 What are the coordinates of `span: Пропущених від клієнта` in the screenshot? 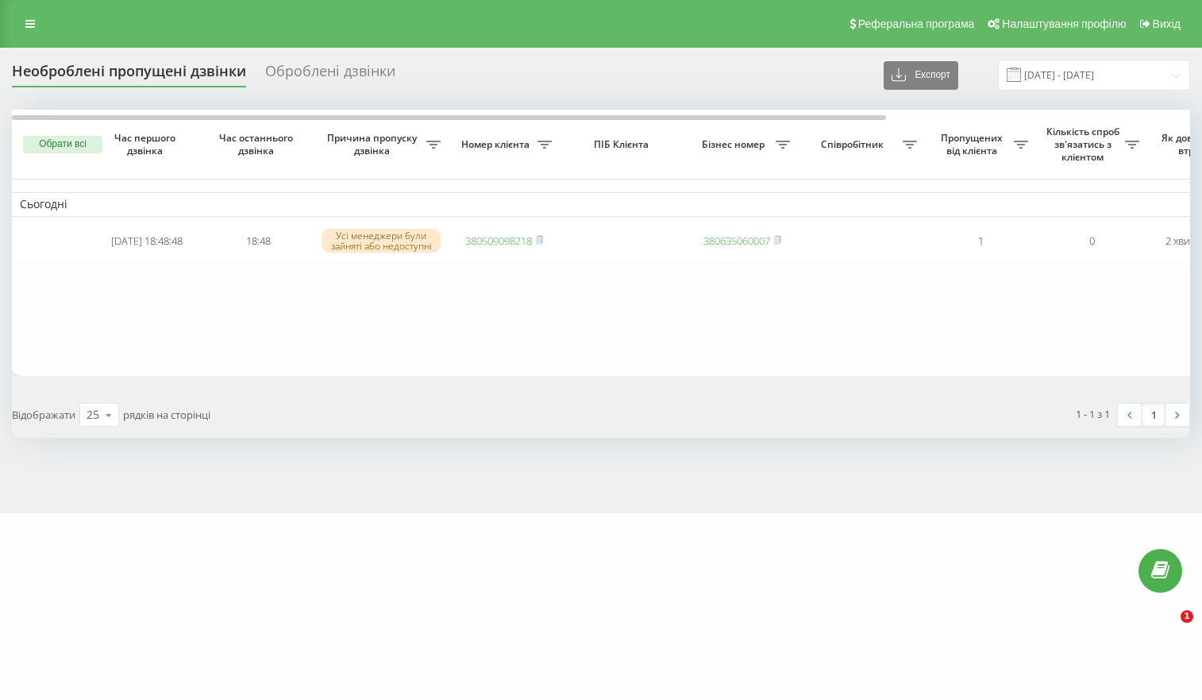 It's located at (974, 144).